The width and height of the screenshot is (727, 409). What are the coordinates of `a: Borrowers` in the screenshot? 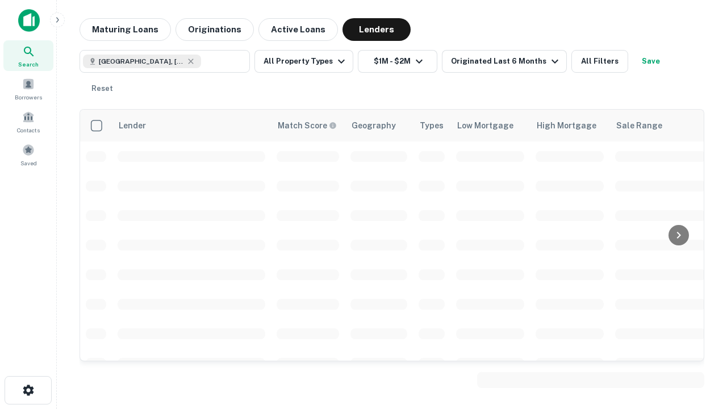 It's located at (28, 89).